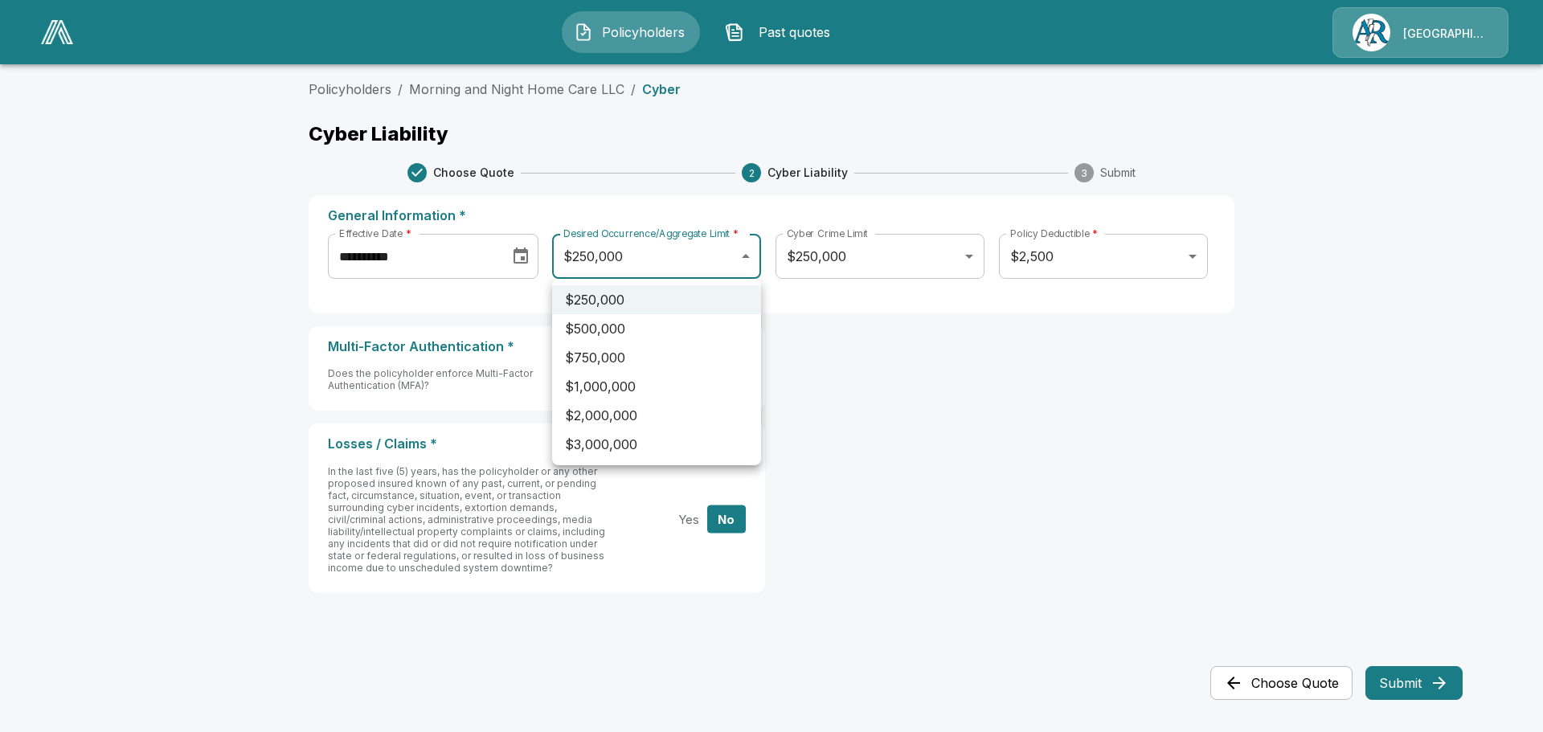 Image resolution: width=1543 pixels, height=732 pixels. What do you see at coordinates (657, 387) in the screenshot?
I see `li: $1,000,000` at bounding box center [657, 387].